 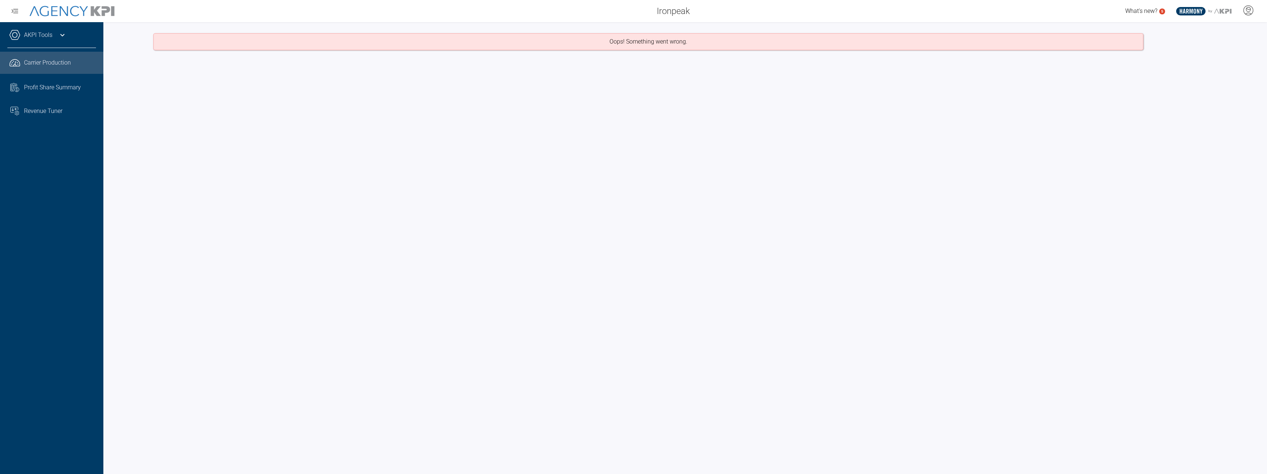 What do you see at coordinates (52, 87) in the screenshot?
I see `span: Profit Share Summary` at bounding box center [52, 87].